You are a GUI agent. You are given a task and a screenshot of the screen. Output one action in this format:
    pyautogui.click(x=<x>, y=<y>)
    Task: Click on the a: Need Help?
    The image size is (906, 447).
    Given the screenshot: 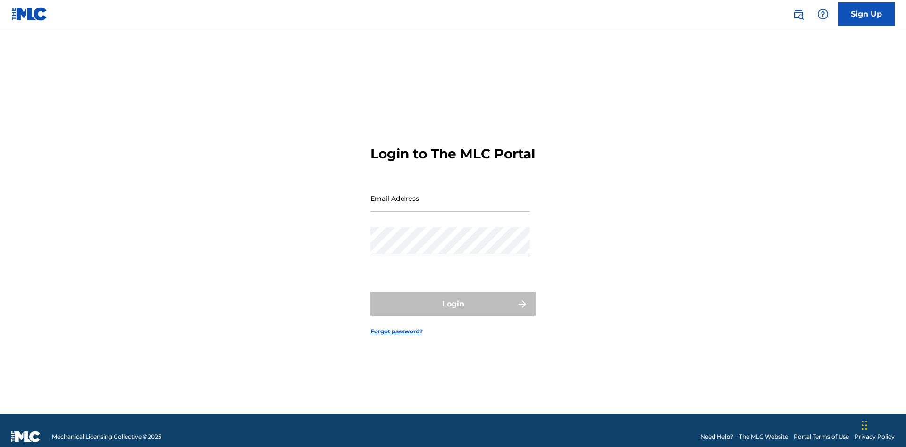 What is the action you would take?
    pyautogui.click(x=717, y=437)
    